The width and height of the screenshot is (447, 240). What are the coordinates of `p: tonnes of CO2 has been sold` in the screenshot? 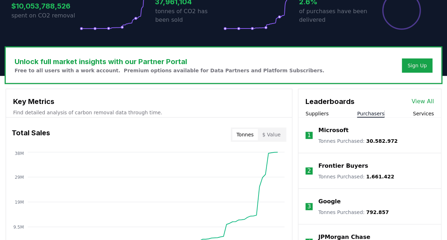 It's located at (189, 16).